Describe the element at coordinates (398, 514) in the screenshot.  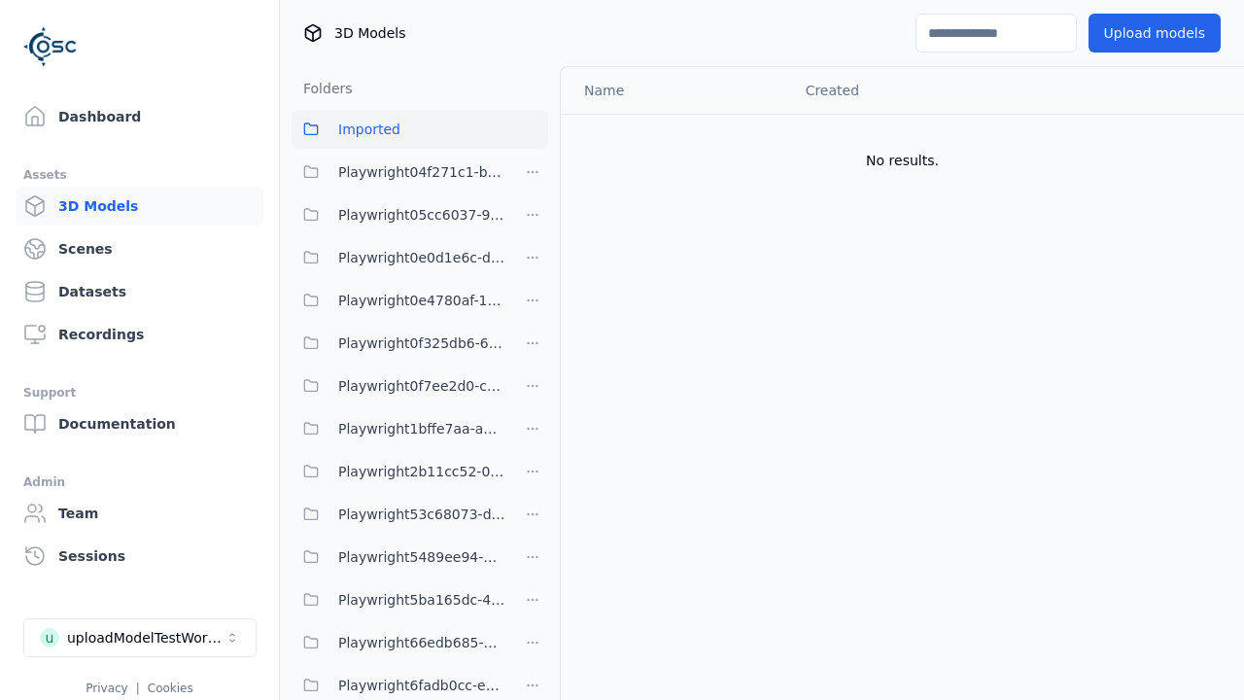
I see `button: Playwright53c68073-d5c8-44ac-8dad-195e9eff2066` at that location.